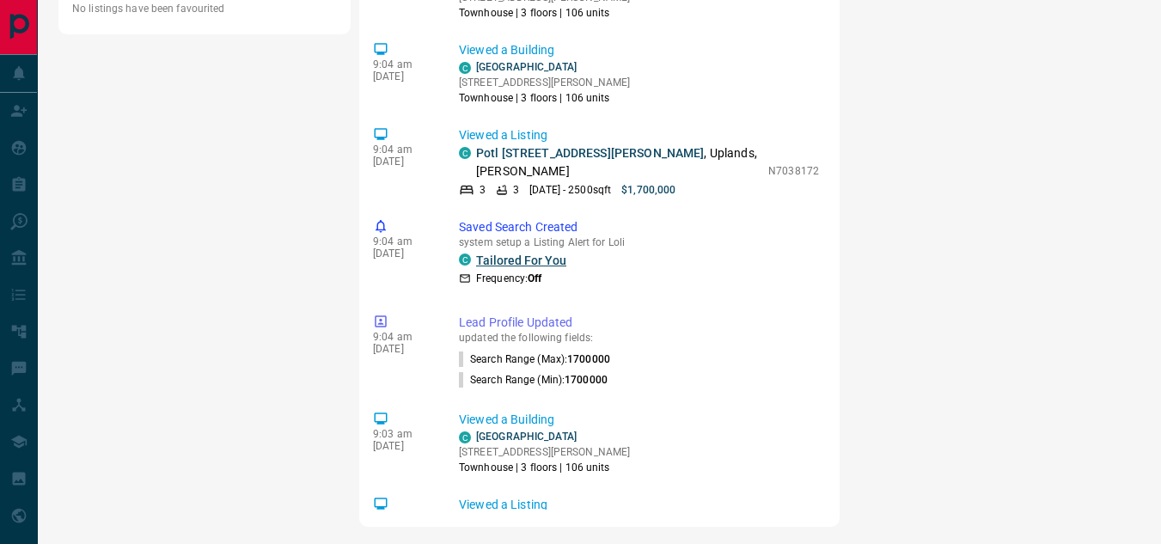  I want to click on p: updated the following fields:, so click(639, 338).